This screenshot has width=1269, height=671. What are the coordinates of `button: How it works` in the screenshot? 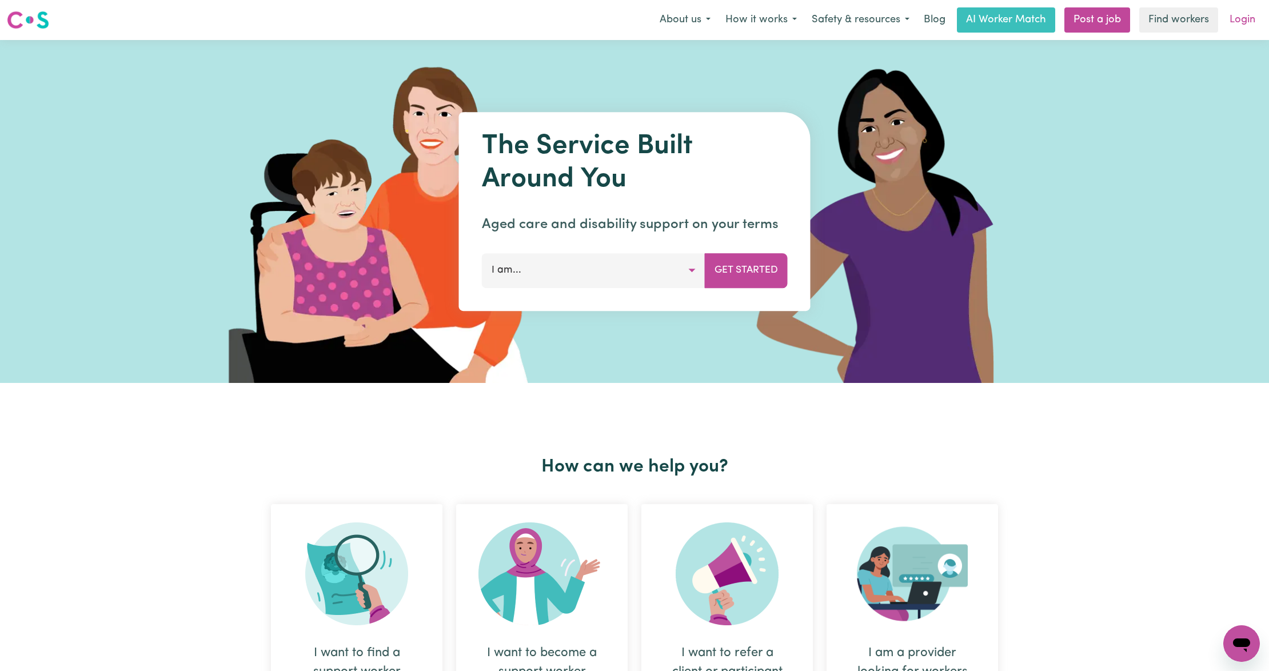 It's located at (761, 20).